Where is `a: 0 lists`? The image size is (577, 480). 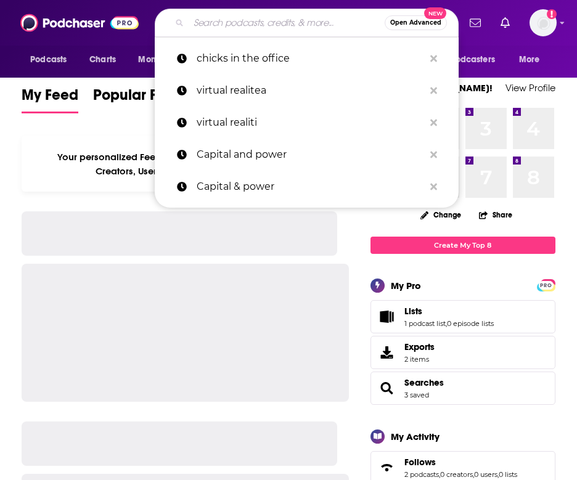 a: 0 lists is located at coordinates (508, 475).